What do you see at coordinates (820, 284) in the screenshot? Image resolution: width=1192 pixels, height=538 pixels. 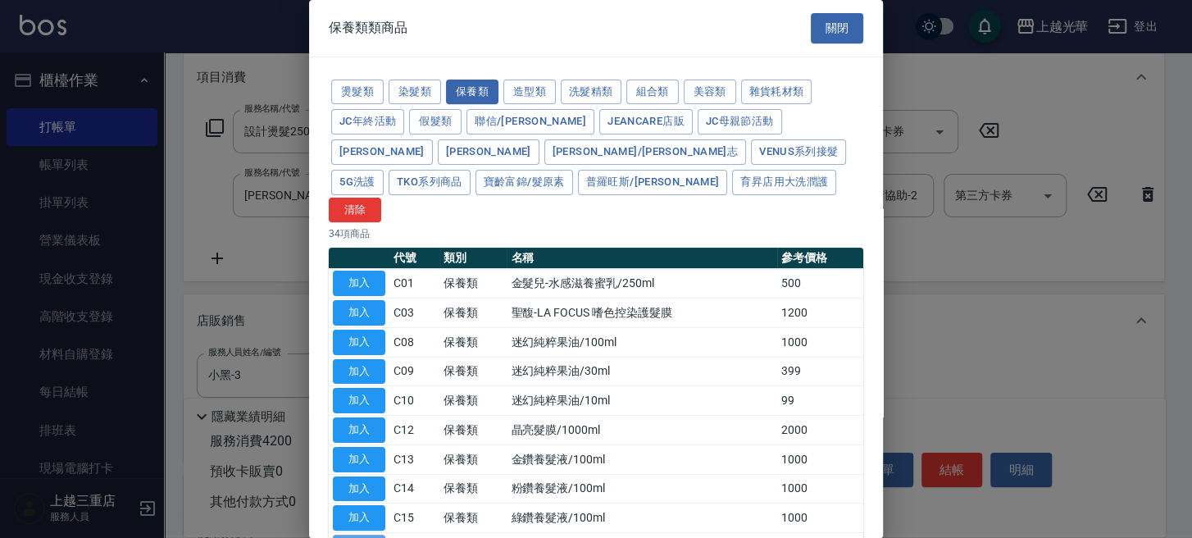 I see `td: 500` at bounding box center [820, 284].